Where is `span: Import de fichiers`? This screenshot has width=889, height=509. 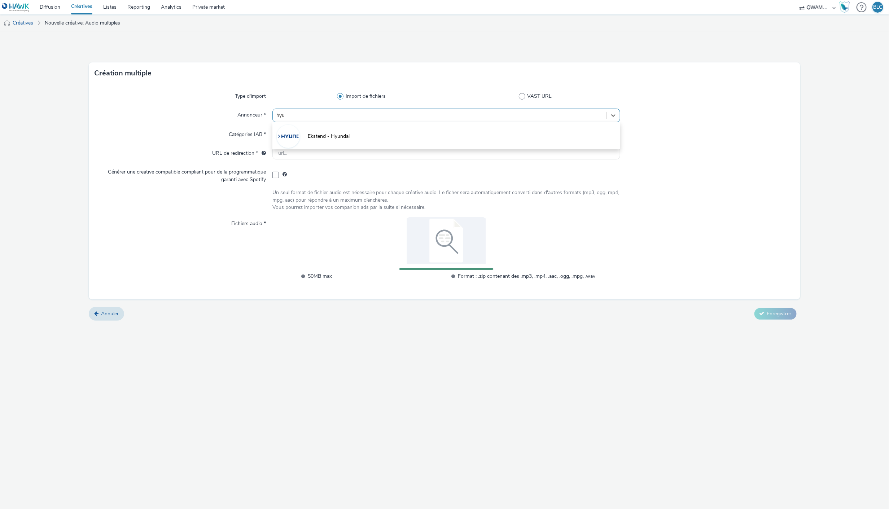 span: Import de fichiers is located at coordinates (366, 96).